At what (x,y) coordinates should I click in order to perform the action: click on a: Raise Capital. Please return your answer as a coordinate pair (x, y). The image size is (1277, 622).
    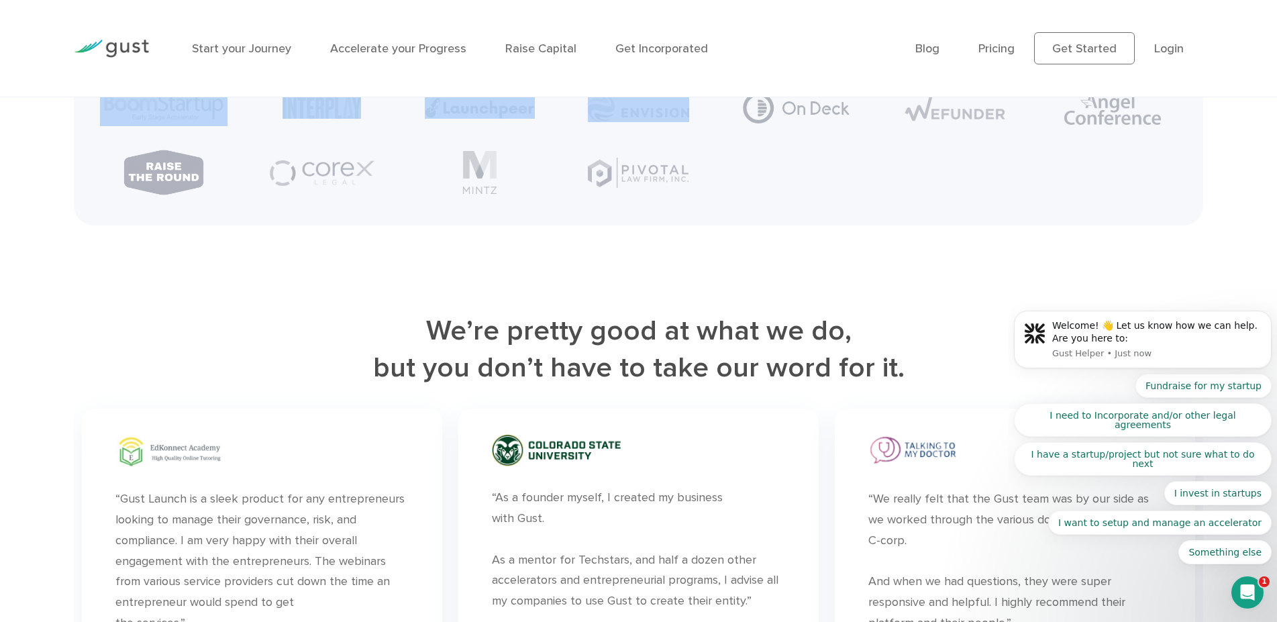
    Looking at the image, I should click on (541, 48).